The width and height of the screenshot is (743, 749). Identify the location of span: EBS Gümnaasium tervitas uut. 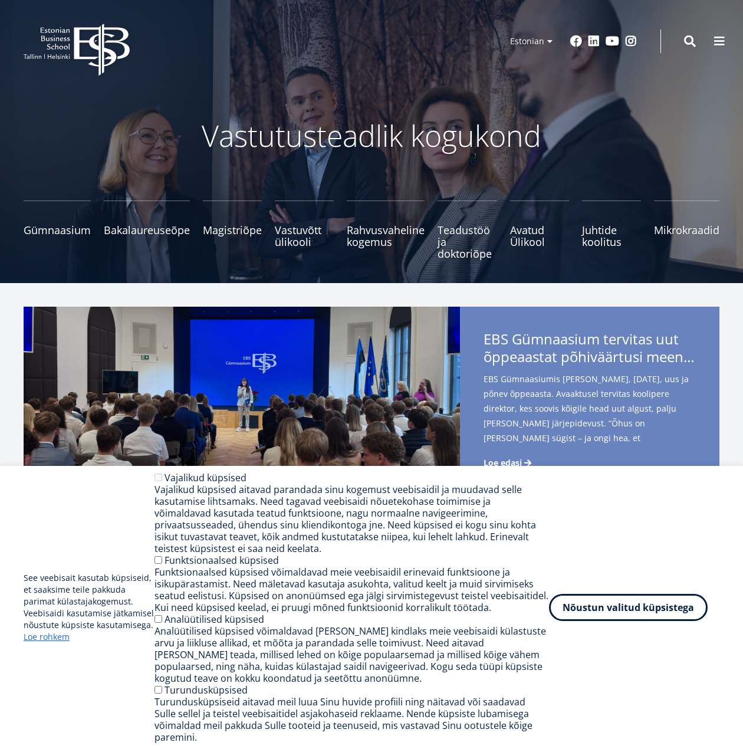
(590, 350).